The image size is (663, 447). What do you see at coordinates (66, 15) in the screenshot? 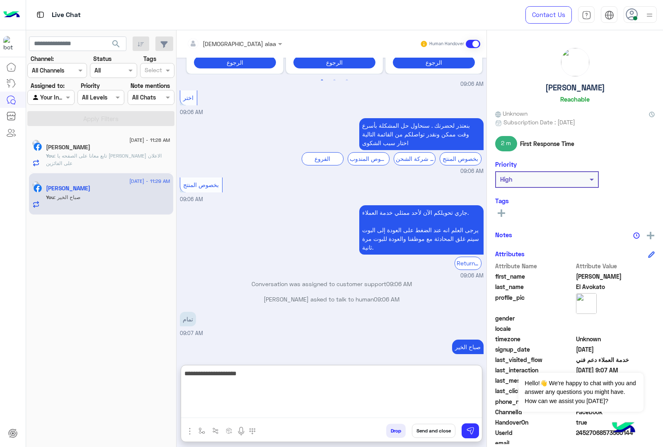
I see `p: Live Chat` at bounding box center [66, 15].